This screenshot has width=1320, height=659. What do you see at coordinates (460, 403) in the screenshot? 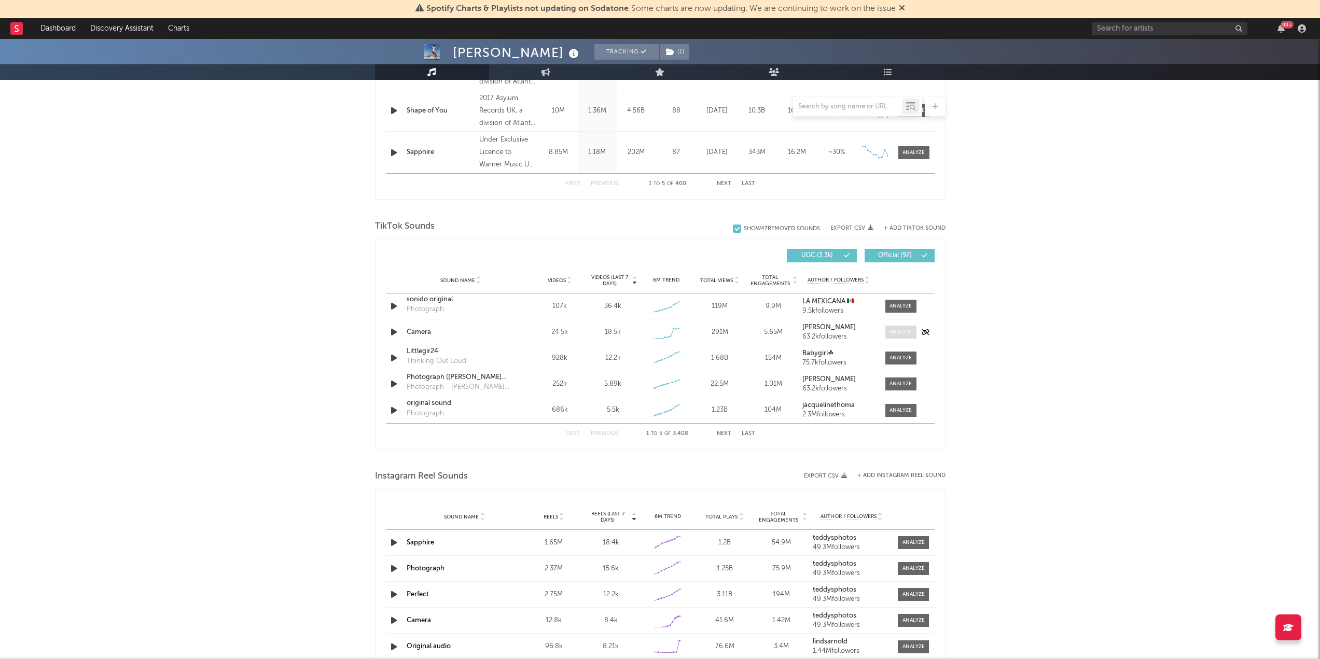
I see `div: original sound` at bounding box center [460, 403].